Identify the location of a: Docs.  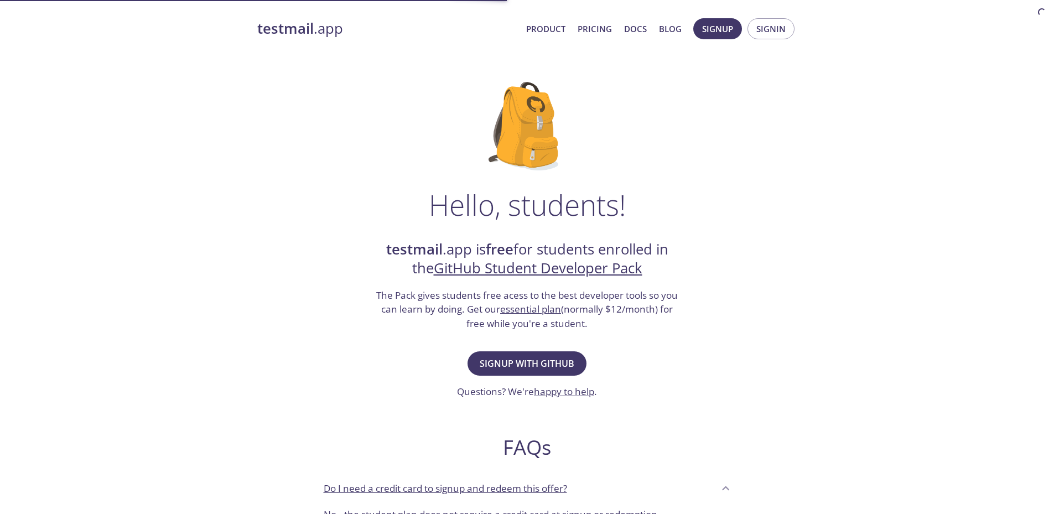
(635, 29).